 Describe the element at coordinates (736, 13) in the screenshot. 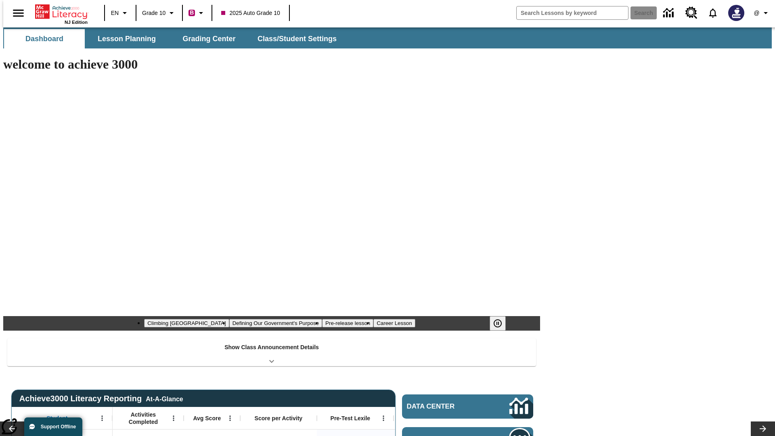

I see `button: Select a new avatar` at that location.